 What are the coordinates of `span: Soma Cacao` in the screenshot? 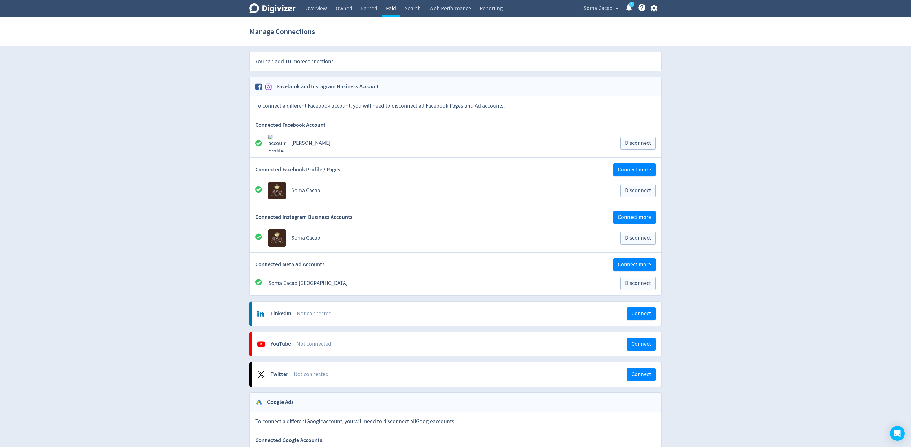 It's located at (598, 8).